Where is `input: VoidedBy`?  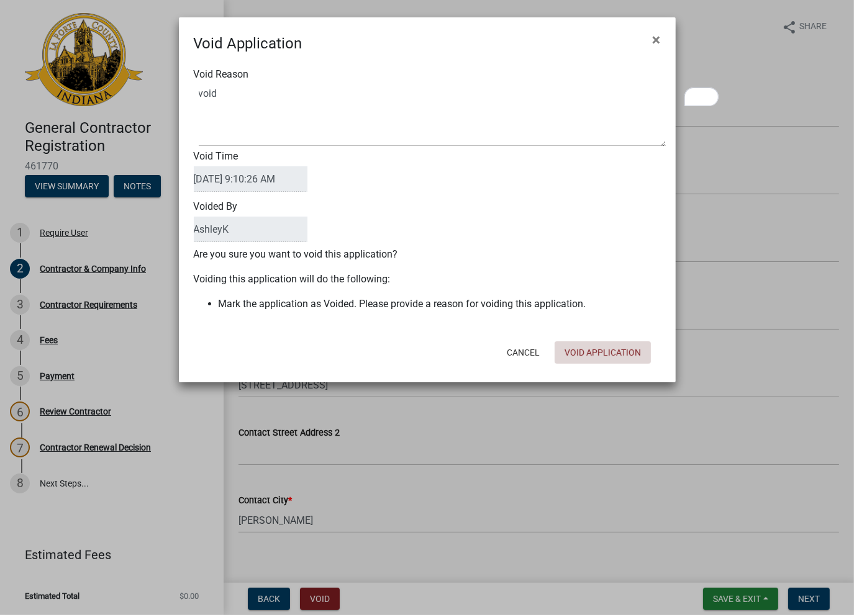
input: VoidedBy is located at coordinates (250, 229).